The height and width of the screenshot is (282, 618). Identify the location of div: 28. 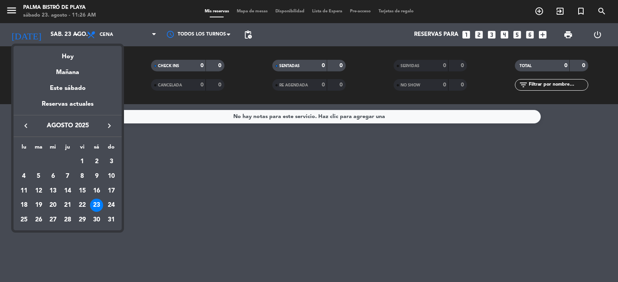
(68, 220).